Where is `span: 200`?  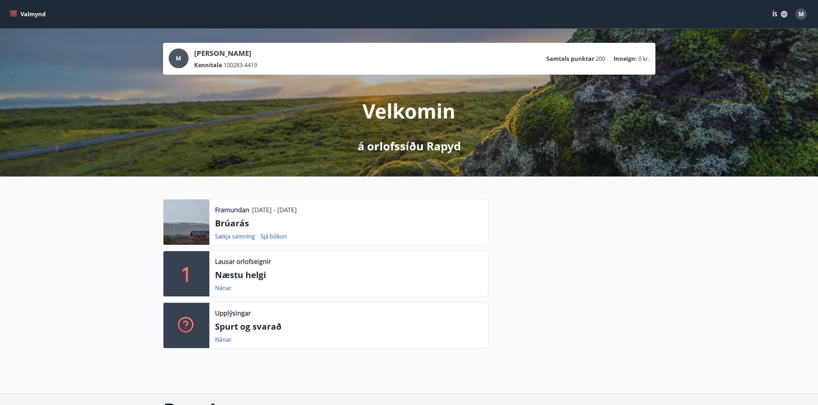 span: 200 is located at coordinates (600, 59).